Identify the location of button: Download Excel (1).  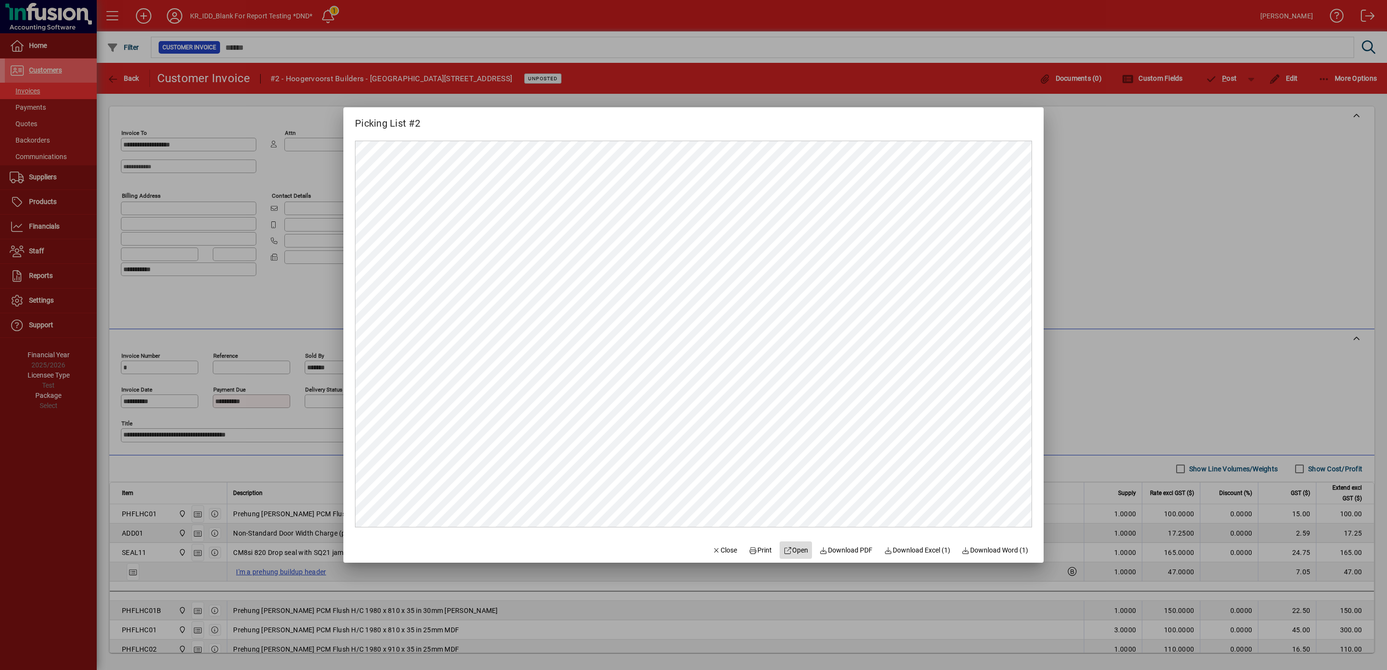
(917, 550).